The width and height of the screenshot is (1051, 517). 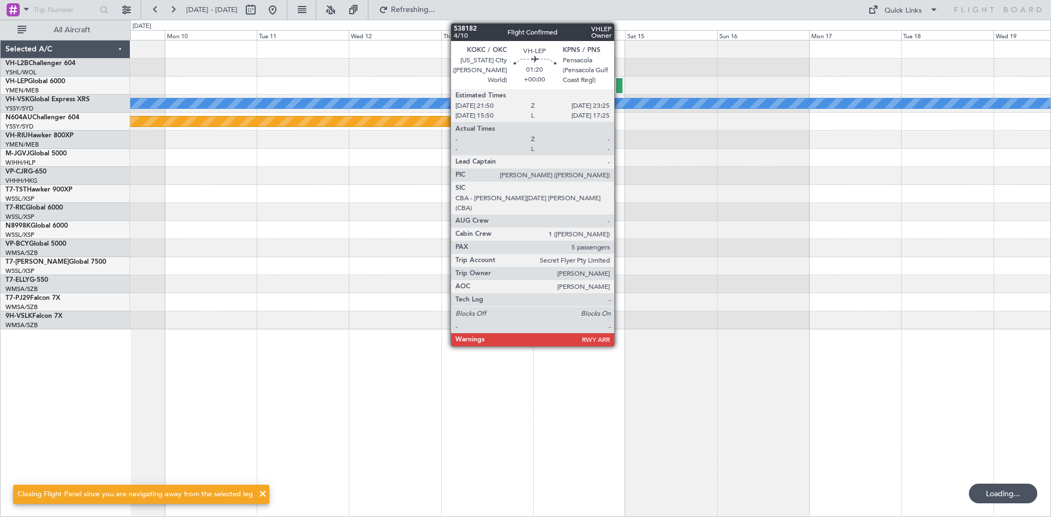 What do you see at coordinates (18, 280) in the screenshot?
I see `span: T7-ELLY` at bounding box center [18, 280].